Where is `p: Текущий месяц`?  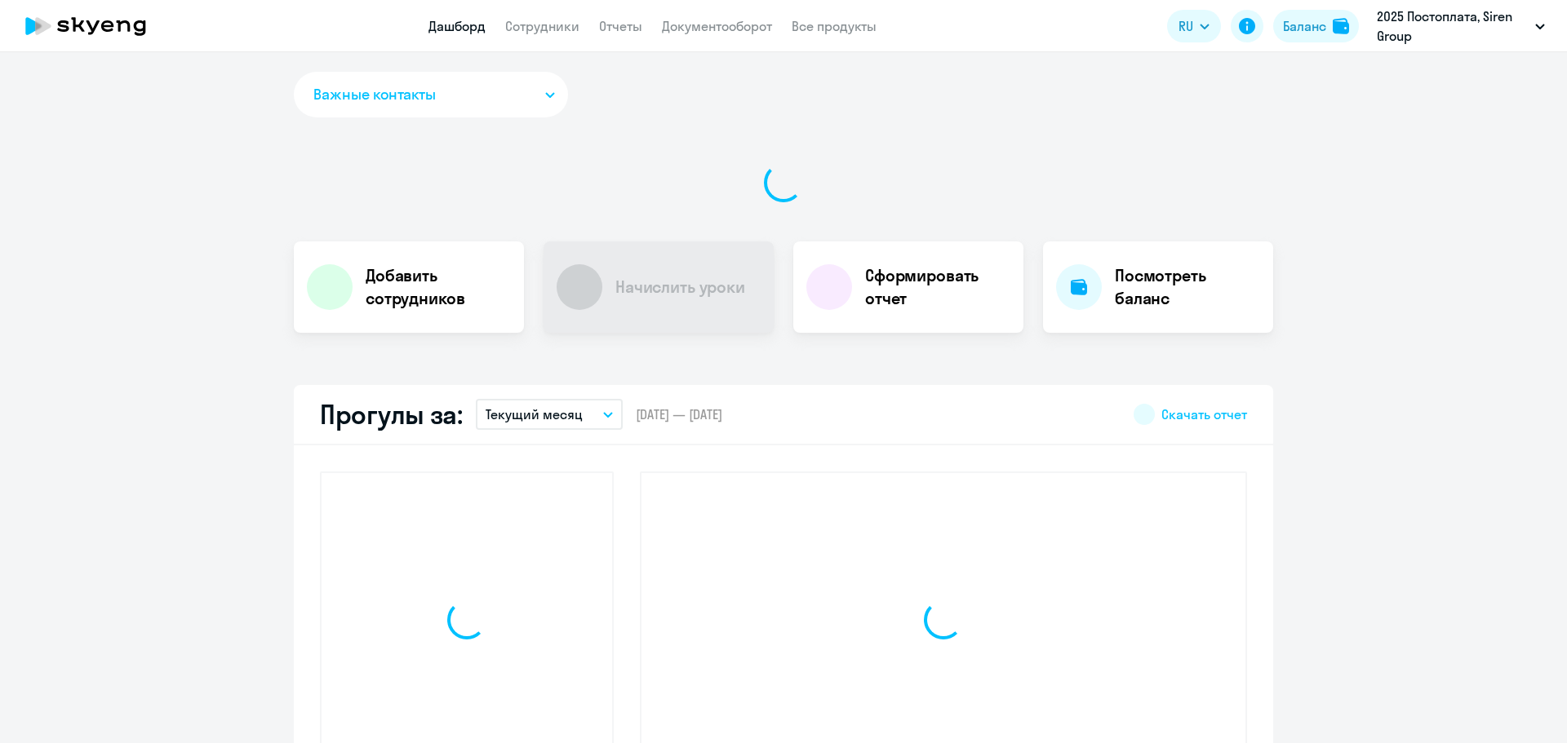 p: Текущий месяц is located at coordinates (534, 415).